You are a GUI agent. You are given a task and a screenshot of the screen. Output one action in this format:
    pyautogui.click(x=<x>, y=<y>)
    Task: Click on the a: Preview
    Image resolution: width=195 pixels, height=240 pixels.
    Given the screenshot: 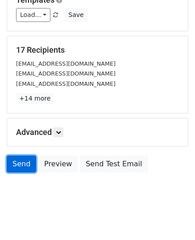 What is the action you would take?
    pyautogui.click(x=58, y=164)
    